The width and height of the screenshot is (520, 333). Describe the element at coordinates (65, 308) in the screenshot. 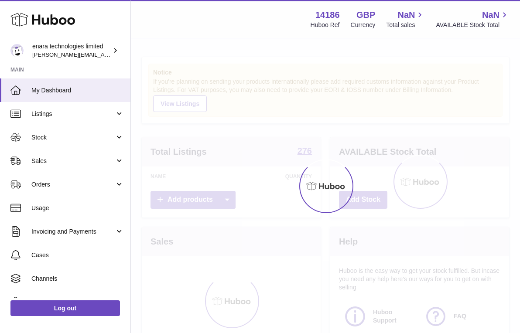

I see `a: Log out` at that location.